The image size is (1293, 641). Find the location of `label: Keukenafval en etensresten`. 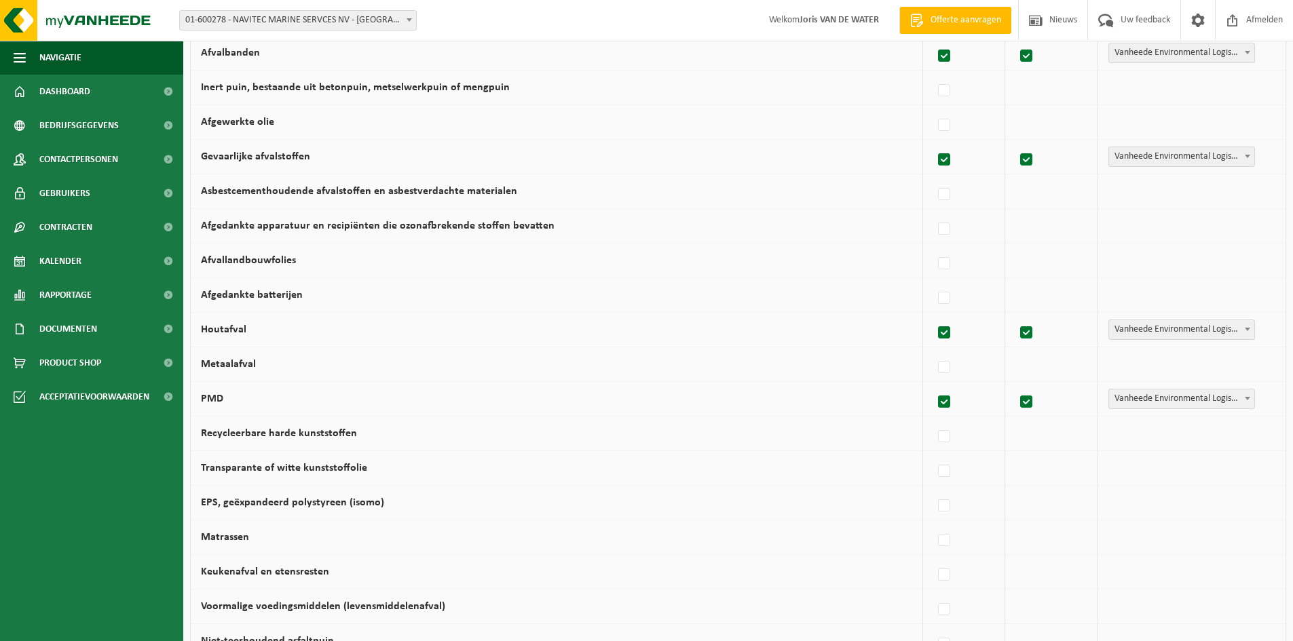

label: Keukenafval en etensresten is located at coordinates (265, 572).